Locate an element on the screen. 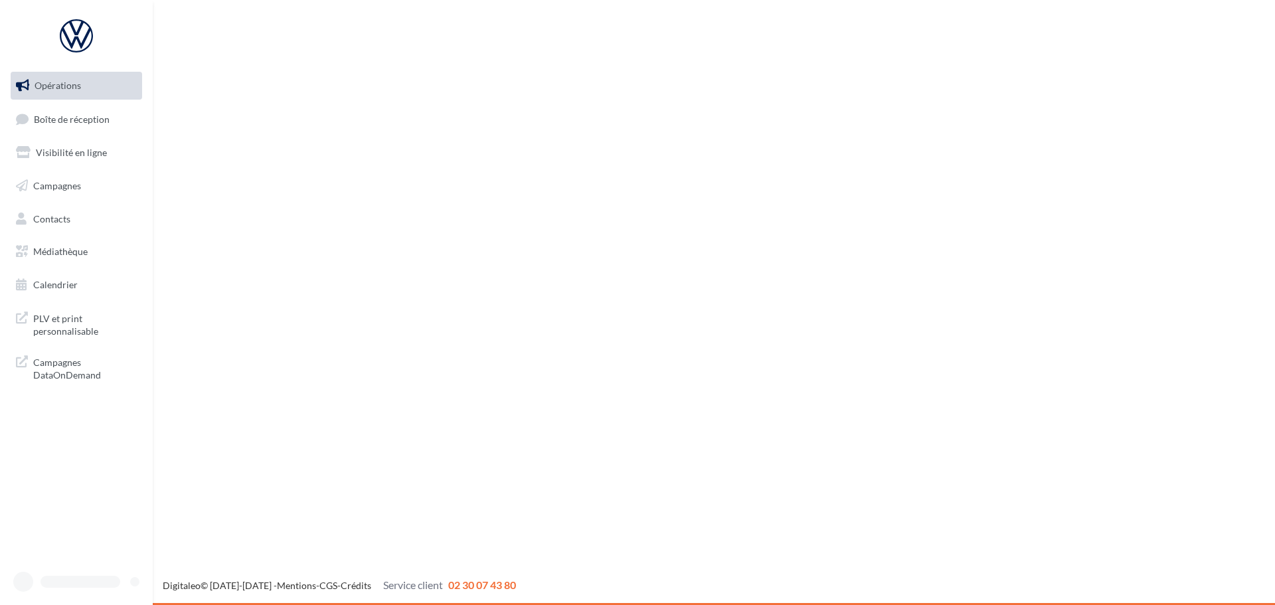 The image size is (1275, 605). a: PLV et print personnalisable is located at coordinates (76, 323).